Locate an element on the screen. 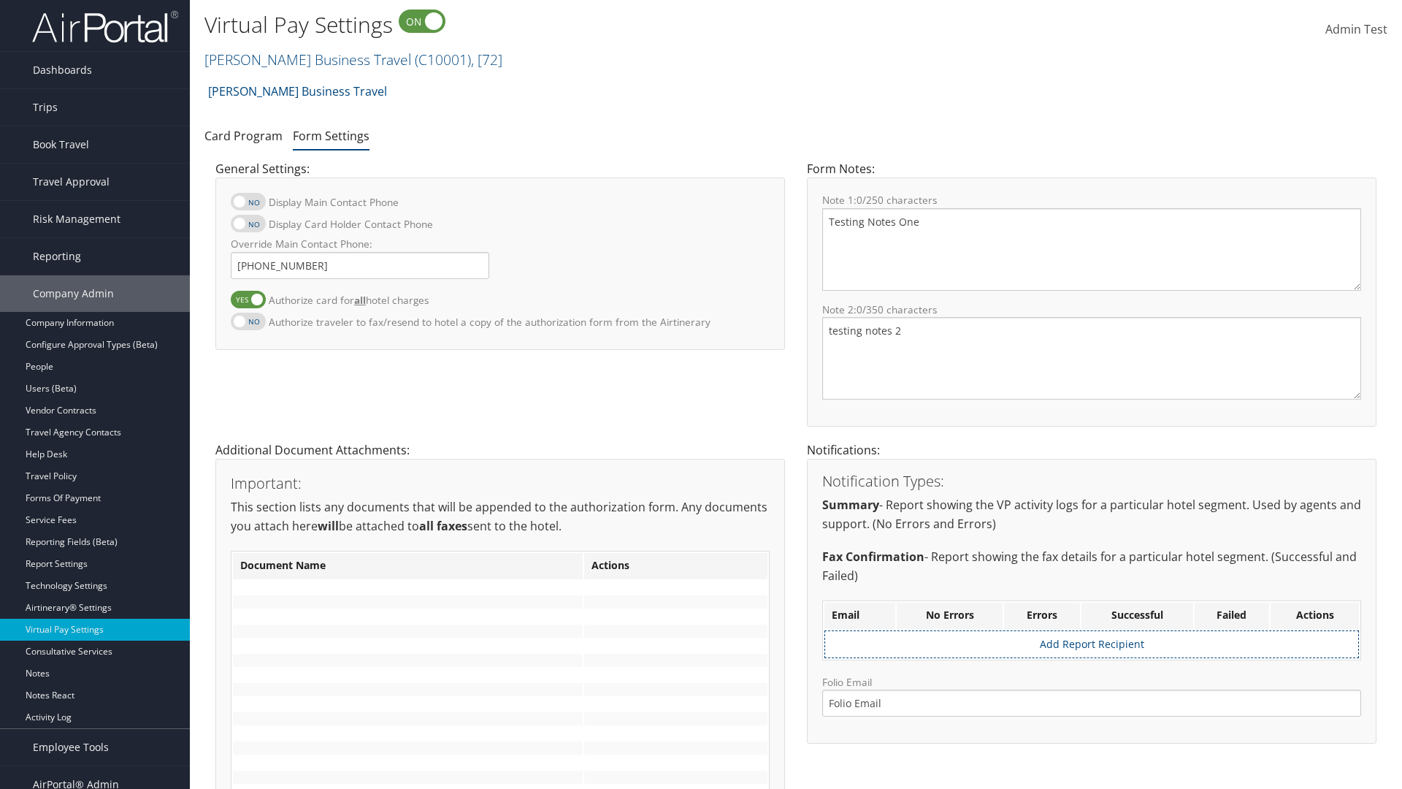 The width and height of the screenshot is (1402, 789). span: ( C10001 ) is located at coordinates (443, 59).